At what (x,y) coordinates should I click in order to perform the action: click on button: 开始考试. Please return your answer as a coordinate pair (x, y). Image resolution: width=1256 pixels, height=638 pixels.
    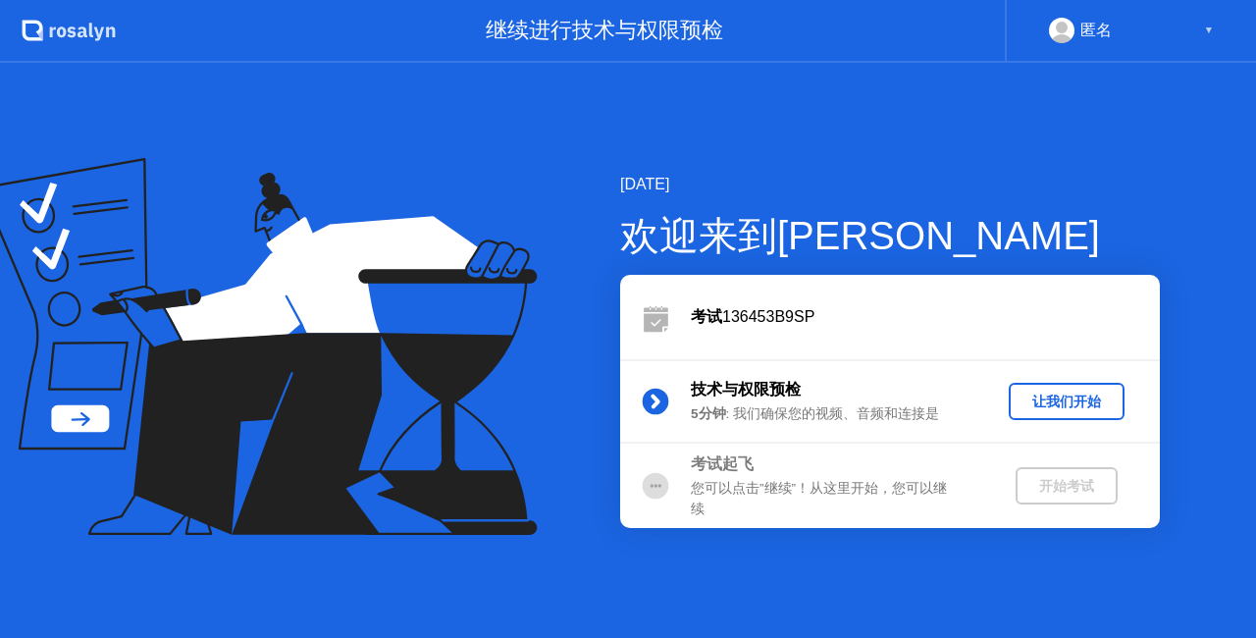
    Looking at the image, I should click on (1066, 486).